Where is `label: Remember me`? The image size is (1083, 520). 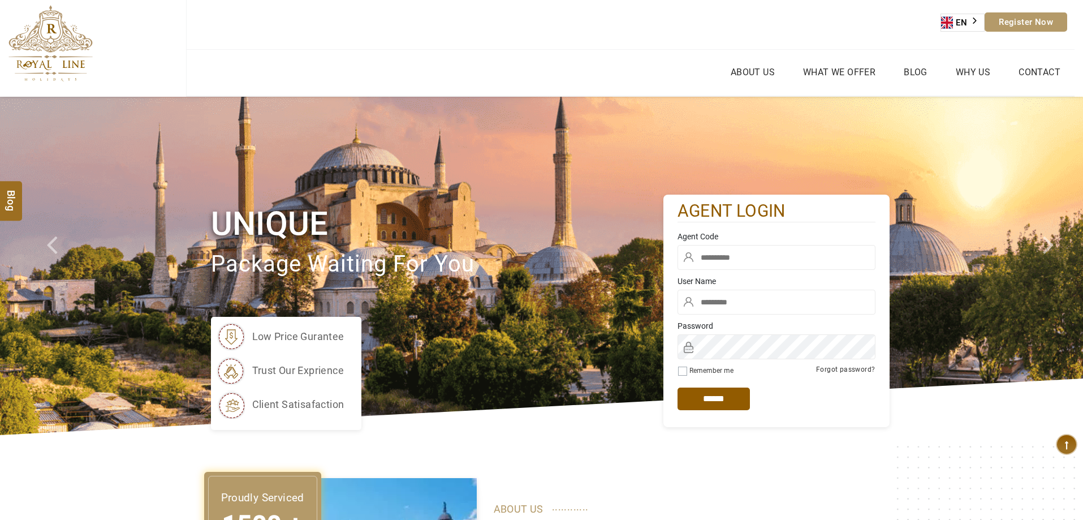 label: Remember me is located at coordinates (712, 371).